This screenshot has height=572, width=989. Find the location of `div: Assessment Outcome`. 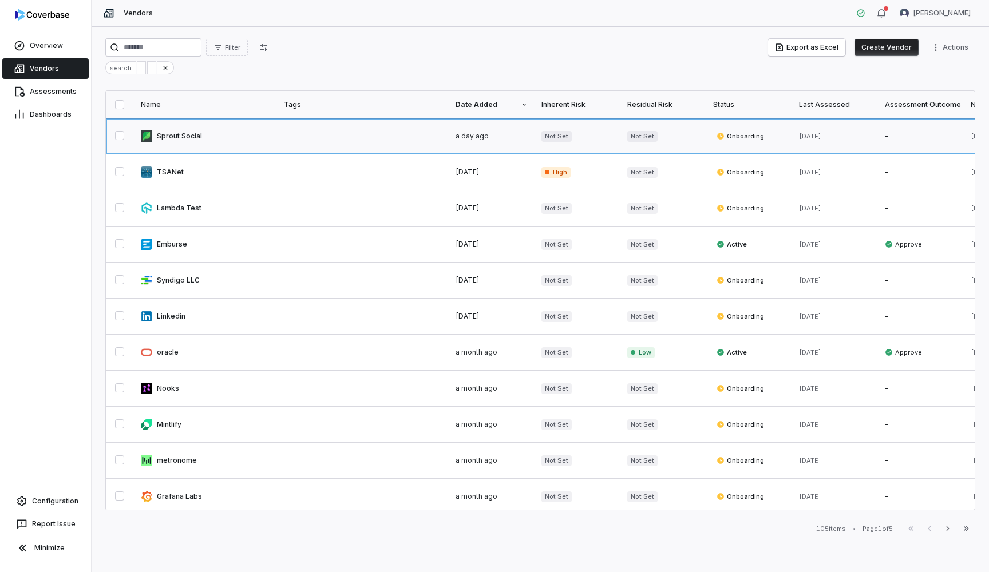

div: Assessment Outcome is located at coordinates (921, 105).